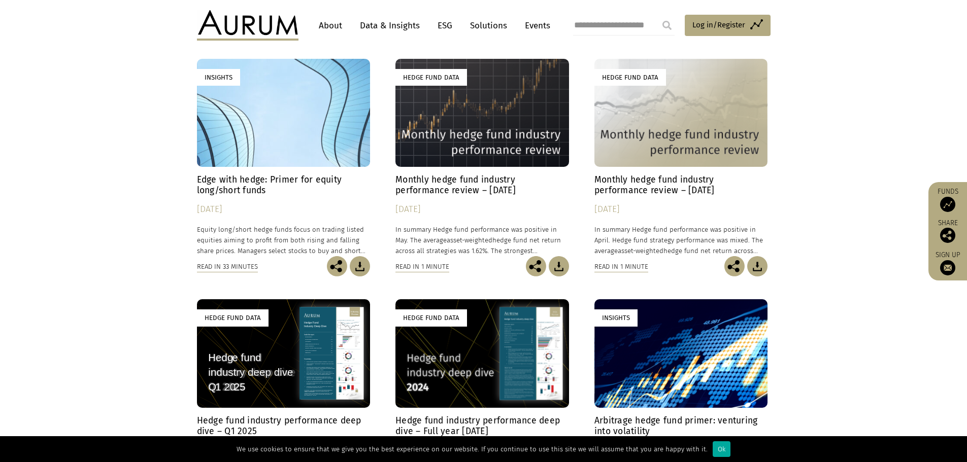  I want to click on p: Equity long/short hedge funds focus on trading listed equities aiming to profit from both rising ..., so click(284, 240).